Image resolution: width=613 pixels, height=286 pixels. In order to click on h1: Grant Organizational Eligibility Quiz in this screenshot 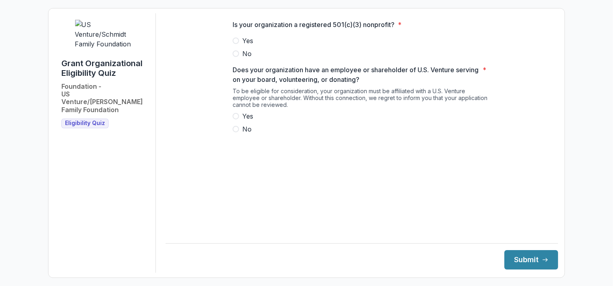, I will do `click(105, 68)`.